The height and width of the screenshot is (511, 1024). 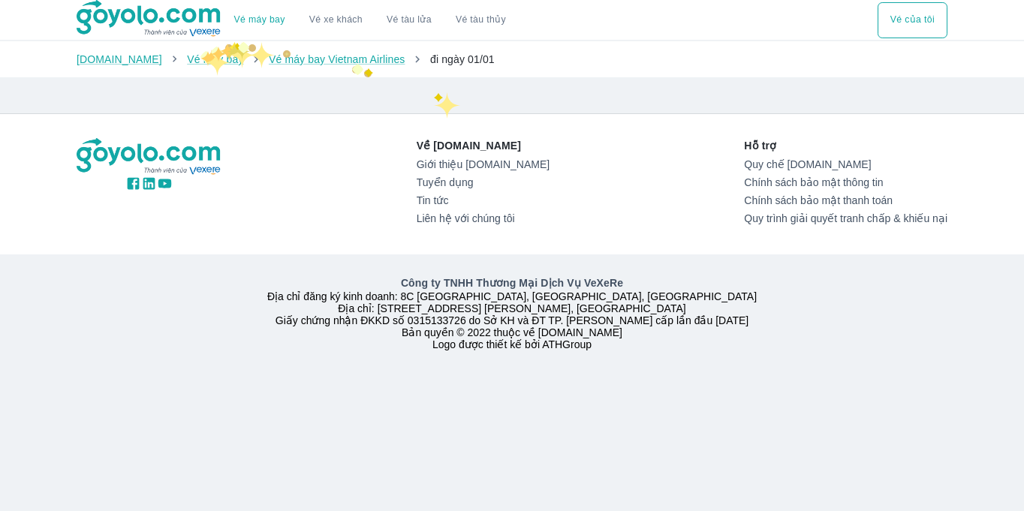 What do you see at coordinates (512, 59) in the screenshot?
I see `nav: breadcrumb` at bounding box center [512, 59].